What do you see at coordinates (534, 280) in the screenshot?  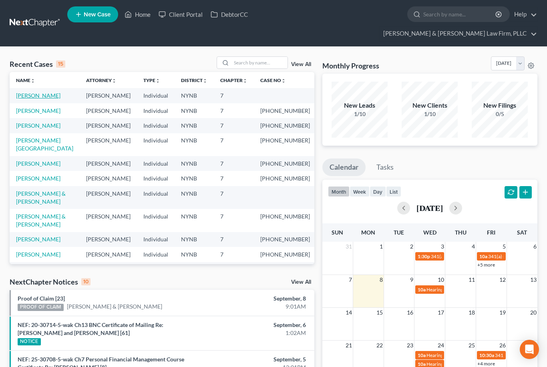 I see `span: 13` at bounding box center [534, 280].